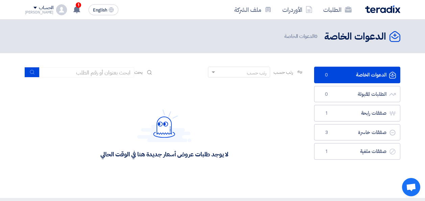 Image resolution: width=425 pixels, height=201 pixels. Describe the element at coordinates (100, 10) in the screenshot. I see `span: English` at that location.